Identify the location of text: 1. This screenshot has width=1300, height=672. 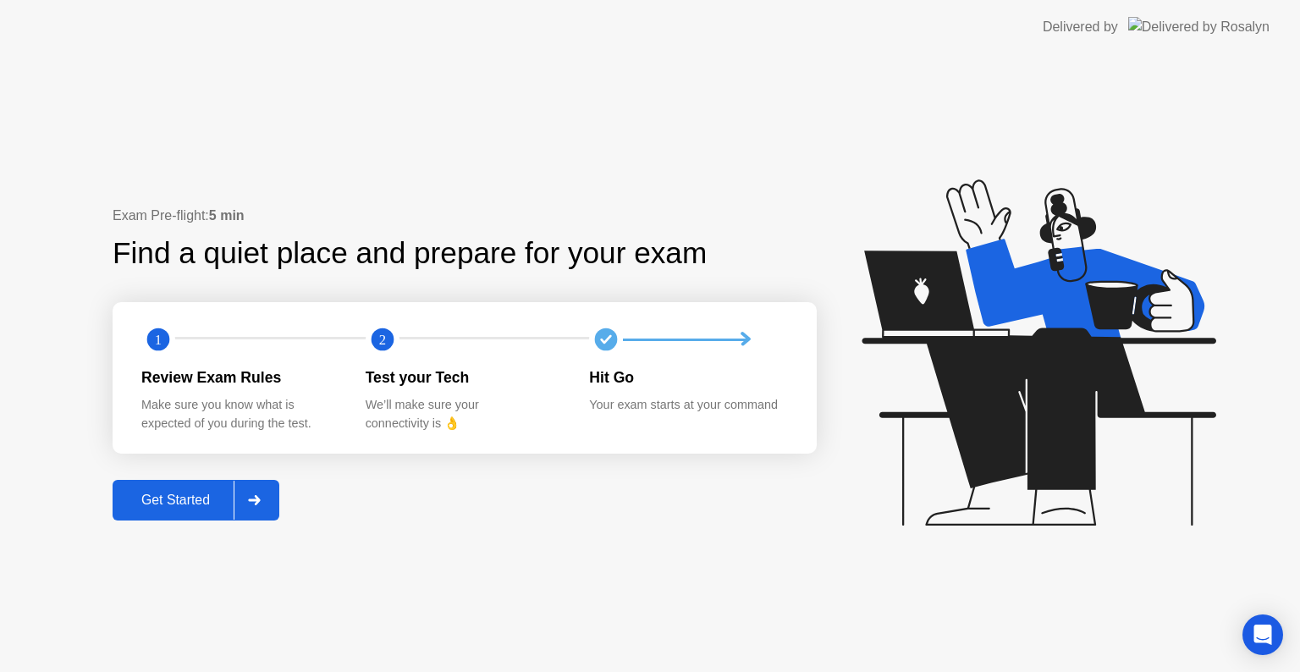
(158, 339).